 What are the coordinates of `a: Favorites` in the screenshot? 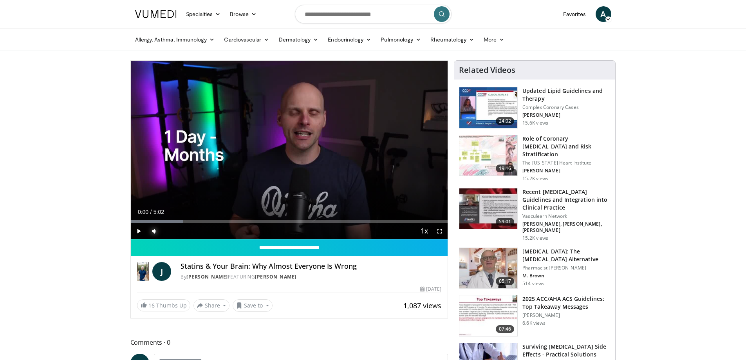 It's located at (574, 14).